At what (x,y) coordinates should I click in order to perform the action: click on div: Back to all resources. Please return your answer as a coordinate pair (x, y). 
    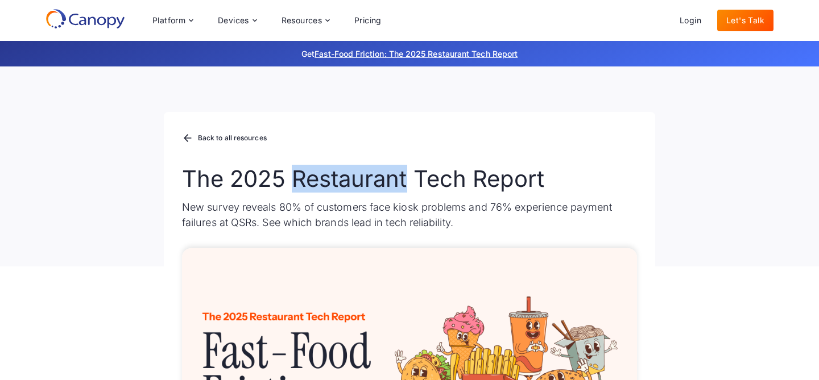
    Looking at the image, I should click on (232, 138).